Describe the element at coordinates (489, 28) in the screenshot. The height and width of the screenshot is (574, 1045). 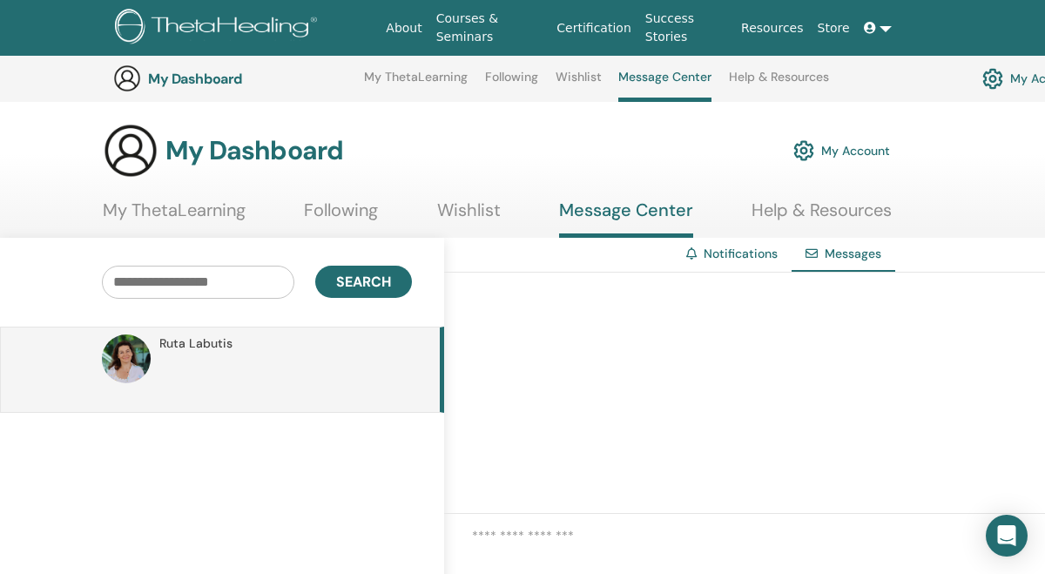
I see `a: Courses & Seminars` at that location.